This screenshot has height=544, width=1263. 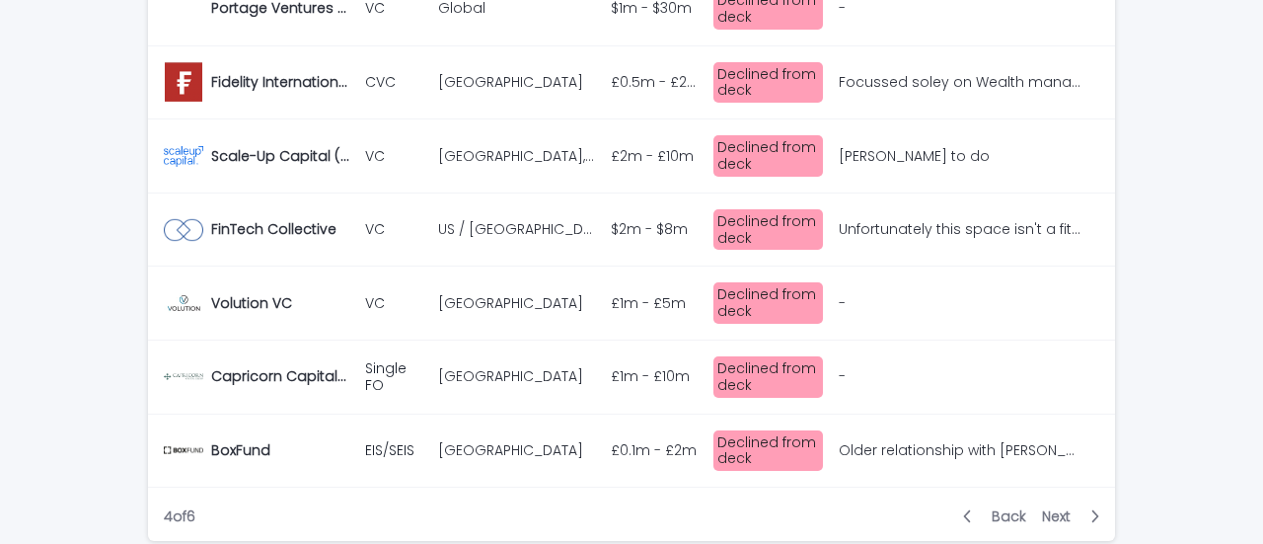 What do you see at coordinates (180, 516) in the screenshot?
I see `p: 4 of 6` at bounding box center [180, 516].